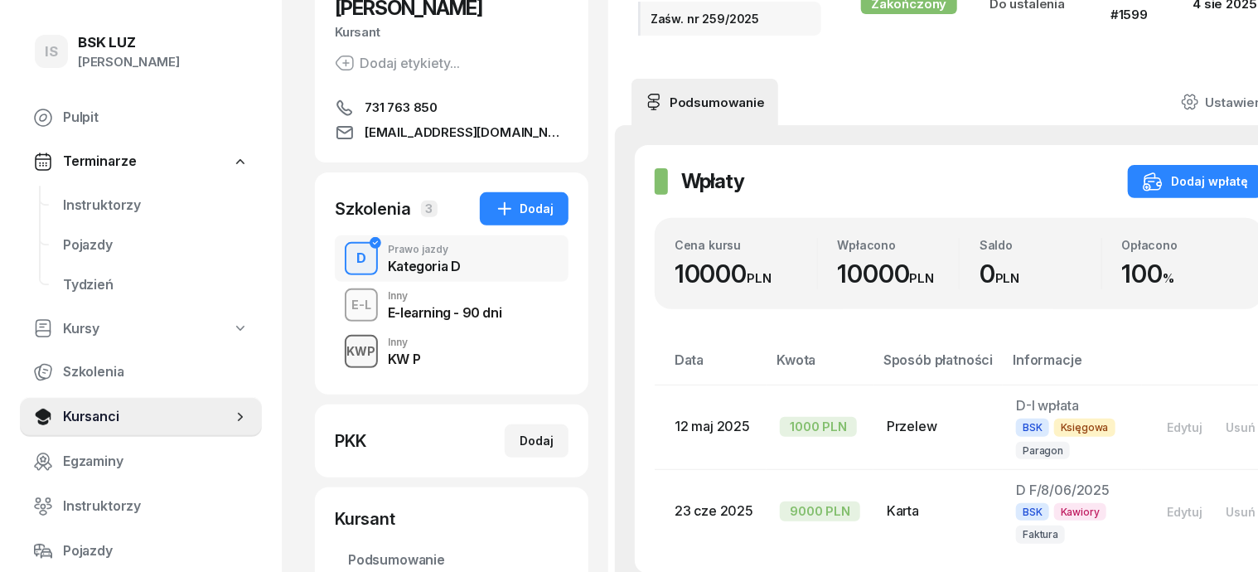 The height and width of the screenshot is (572, 1258). Describe the element at coordinates (373, 209) in the screenshot. I see `div: Szkolenia` at that location.